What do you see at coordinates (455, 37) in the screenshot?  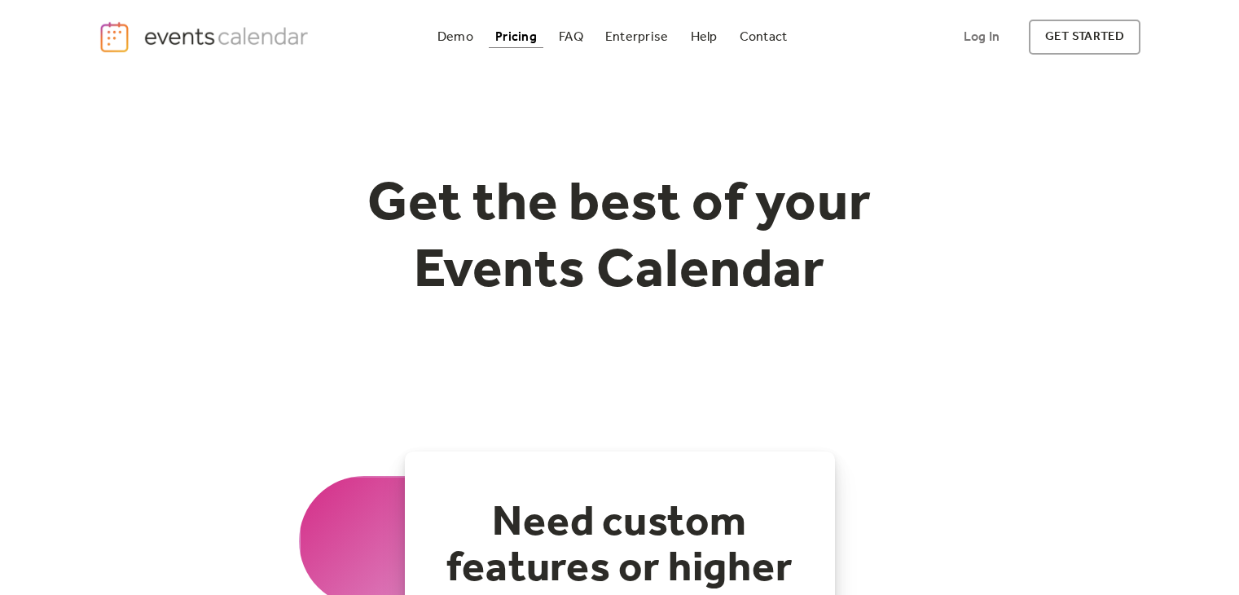 I see `div: Demo` at bounding box center [455, 37].